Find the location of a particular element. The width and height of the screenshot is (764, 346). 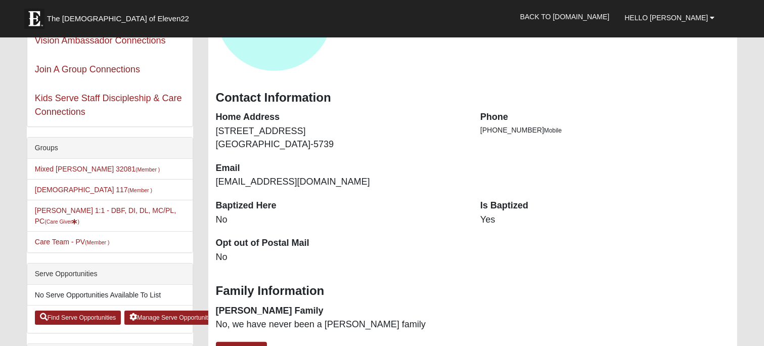

dd: Yes is located at coordinates (605, 220).